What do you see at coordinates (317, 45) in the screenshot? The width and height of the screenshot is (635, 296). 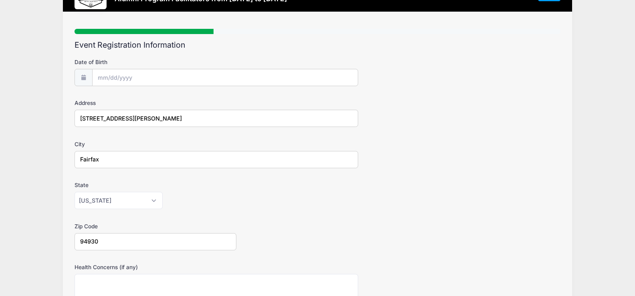 I see `h2: Event Registration Information` at bounding box center [317, 45].